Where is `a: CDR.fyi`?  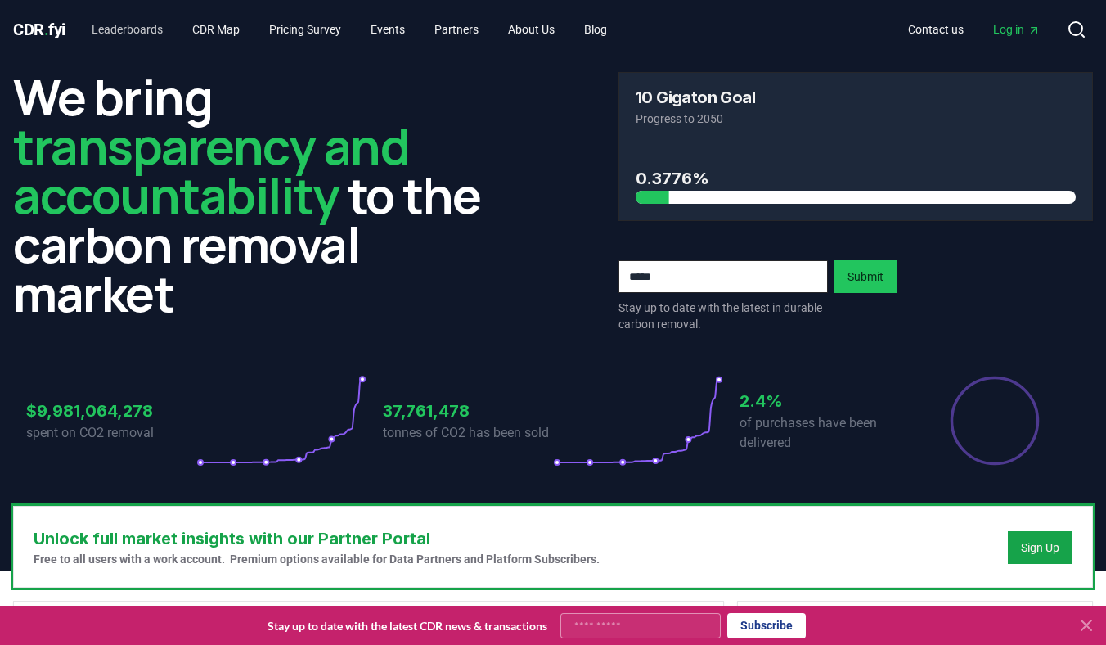 a: CDR.fyi is located at coordinates (39, 29).